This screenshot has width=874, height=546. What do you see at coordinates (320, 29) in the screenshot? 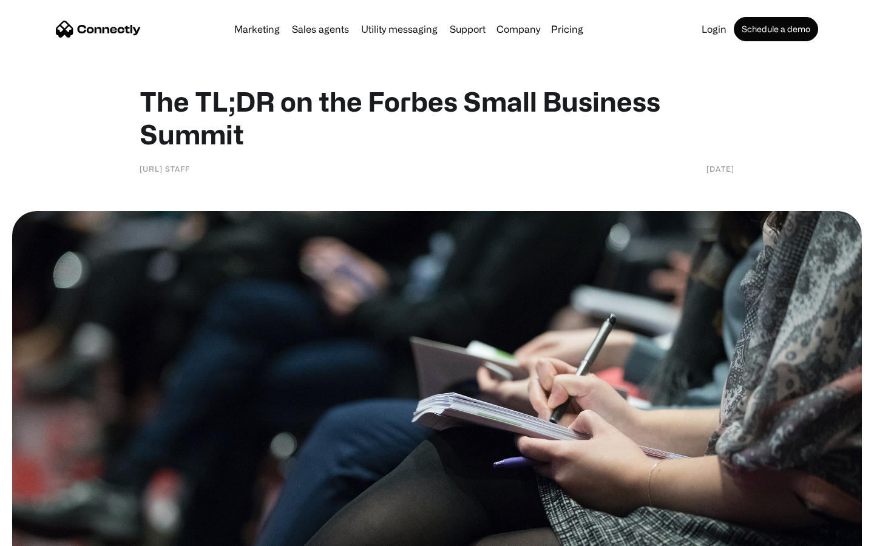
I see `a: Sales agents` at bounding box center [320, 29].